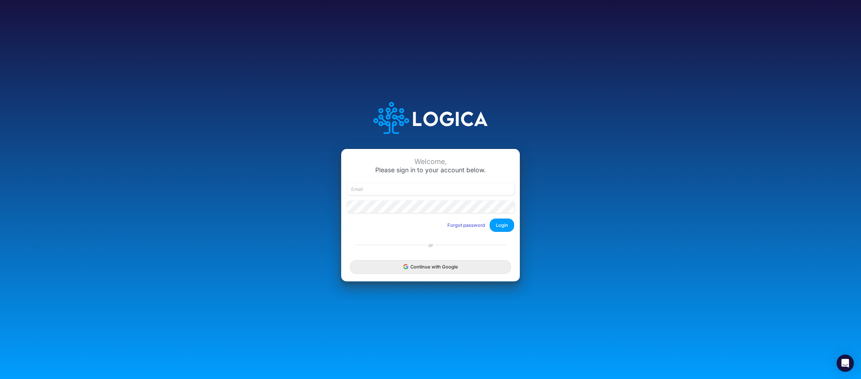  Describe the element at coordinates (502, 225) in the screenshot. I see `button: Login` at that location.